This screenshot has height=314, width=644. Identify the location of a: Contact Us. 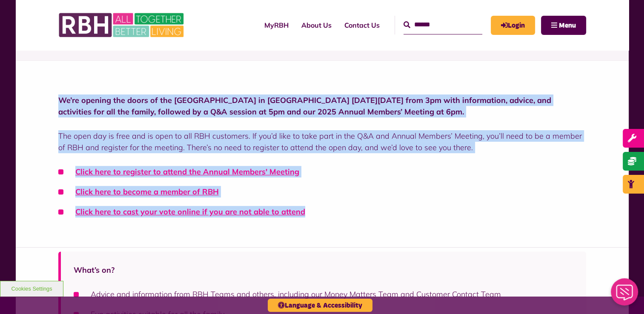
(362, 25).